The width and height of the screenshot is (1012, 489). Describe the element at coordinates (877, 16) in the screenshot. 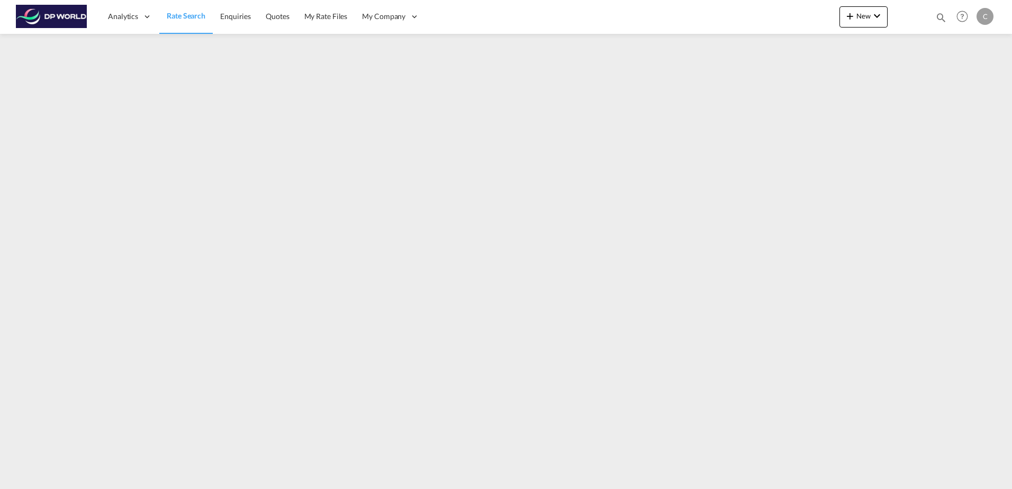

I see `md-icon: icon-chevron-down` at that location.